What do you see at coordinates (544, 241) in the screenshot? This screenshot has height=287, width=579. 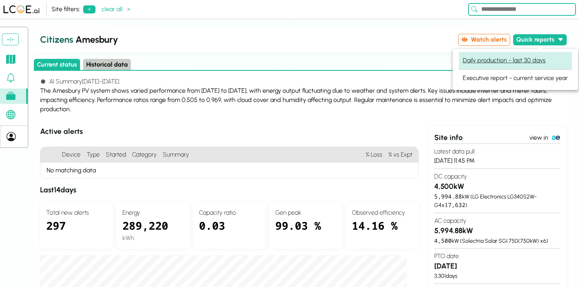 I see `span: 6` at bounding box center [544, 241].